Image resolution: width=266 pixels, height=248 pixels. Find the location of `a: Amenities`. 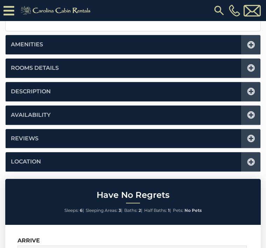

a: Amenities is located at coordinates (27, 45).